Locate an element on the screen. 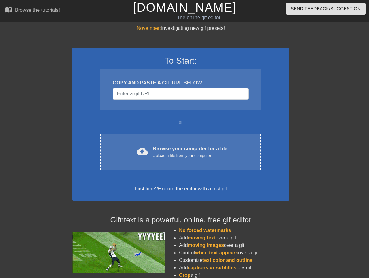 The width and height of the screenshot is (369, 278). span: No forced watermarks is located at coordinates (205, 230).